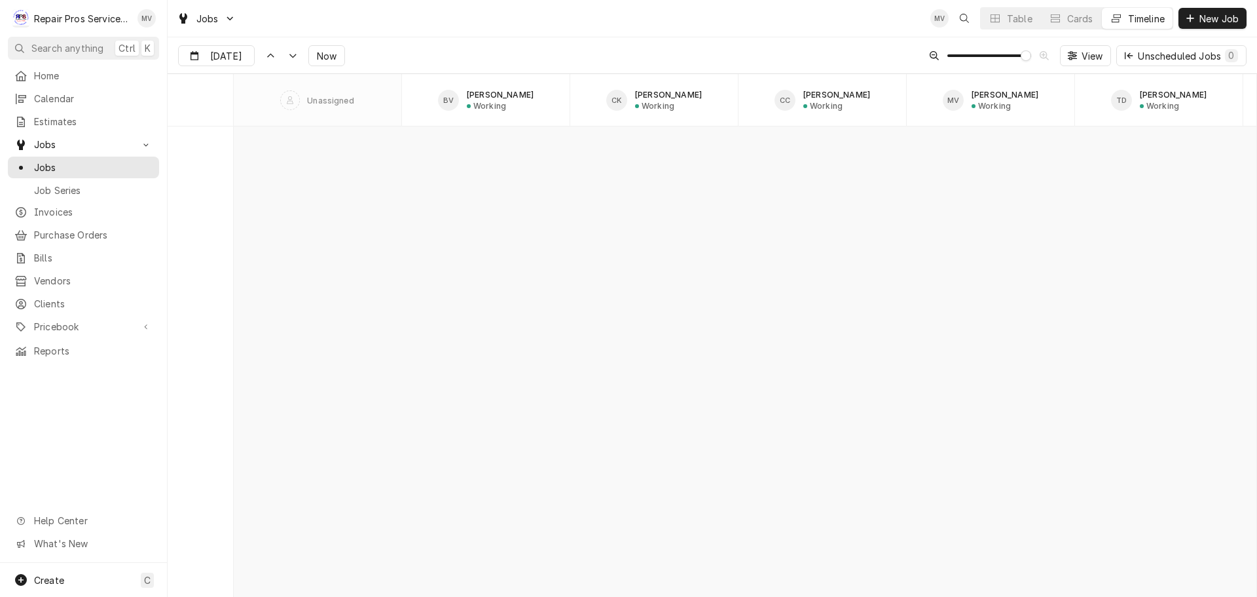  Describe the element at coordinates (83, 326) in the screenshot. I see `a: Go to Pricebook` at that location.